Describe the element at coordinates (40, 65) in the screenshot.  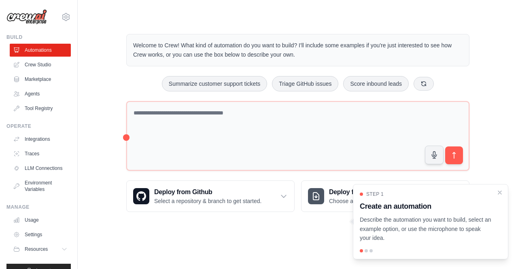
I see `a: Crew Studio` at that location.